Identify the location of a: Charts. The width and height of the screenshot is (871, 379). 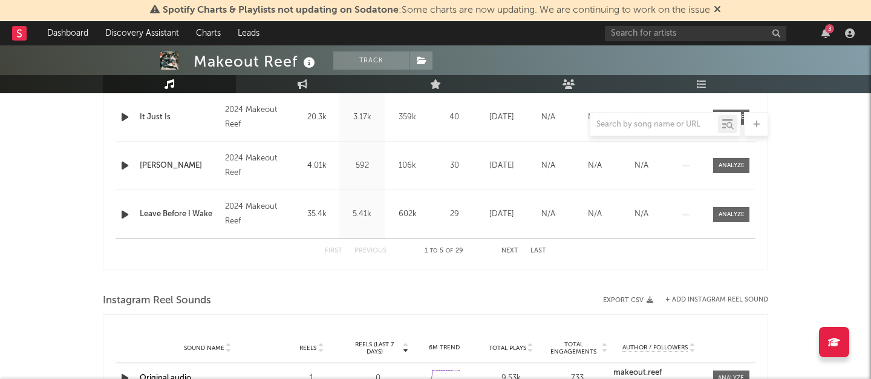
(208, 33).